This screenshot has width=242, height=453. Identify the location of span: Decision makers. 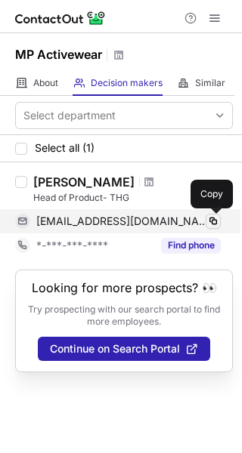
(126, 83).